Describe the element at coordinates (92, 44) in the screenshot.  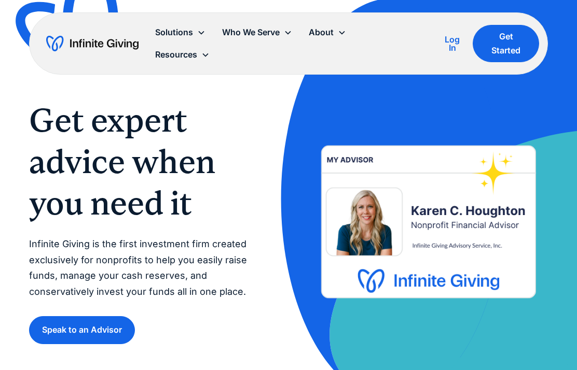
I see `a: home` at that location.